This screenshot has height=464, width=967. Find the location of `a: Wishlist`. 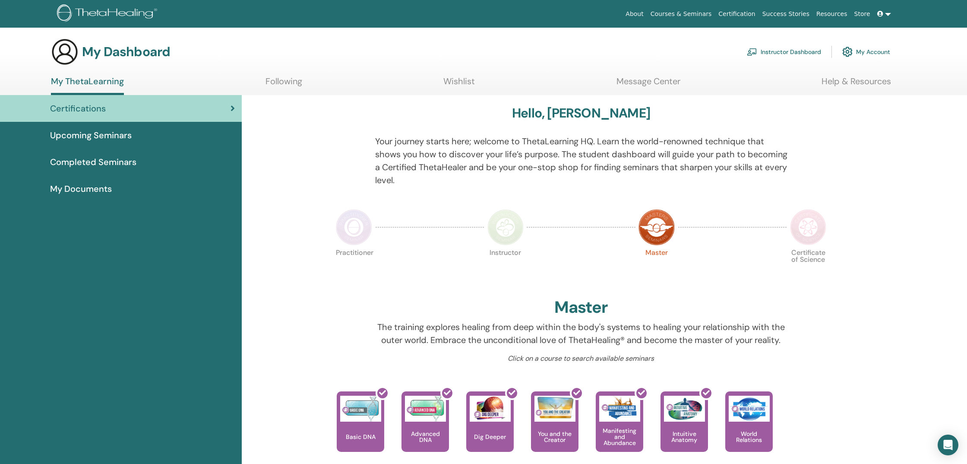

a: Wishlist is located at coordinates (459, 84).